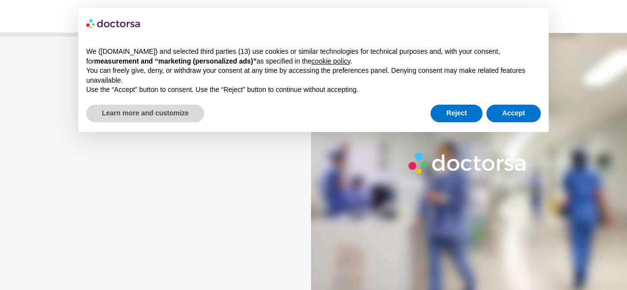 The height and width of the screenshot is (290, 627). What do you see at coordinates (175, 61) in the screenshot?
I see `strong: measurement and “marketing (personalized ads)”` at bounding box center [175, 61].